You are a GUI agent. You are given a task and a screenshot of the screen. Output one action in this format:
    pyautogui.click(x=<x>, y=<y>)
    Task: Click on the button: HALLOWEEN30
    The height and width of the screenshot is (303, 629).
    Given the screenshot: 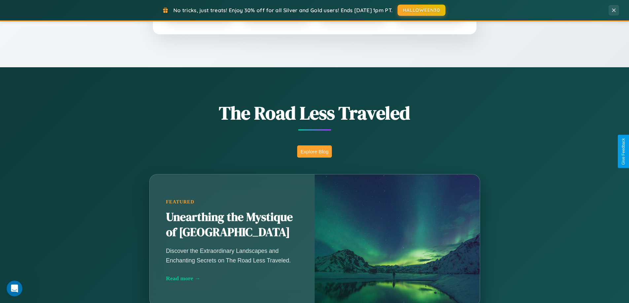 What is the action you would take?
    pyautogui.click(x=421, y=10)
    